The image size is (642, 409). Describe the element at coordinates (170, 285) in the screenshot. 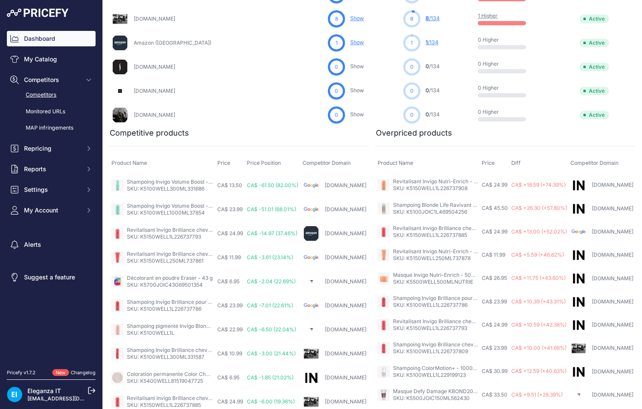

I see `p: SKU: K5700JOIC43G69501354` at that location.